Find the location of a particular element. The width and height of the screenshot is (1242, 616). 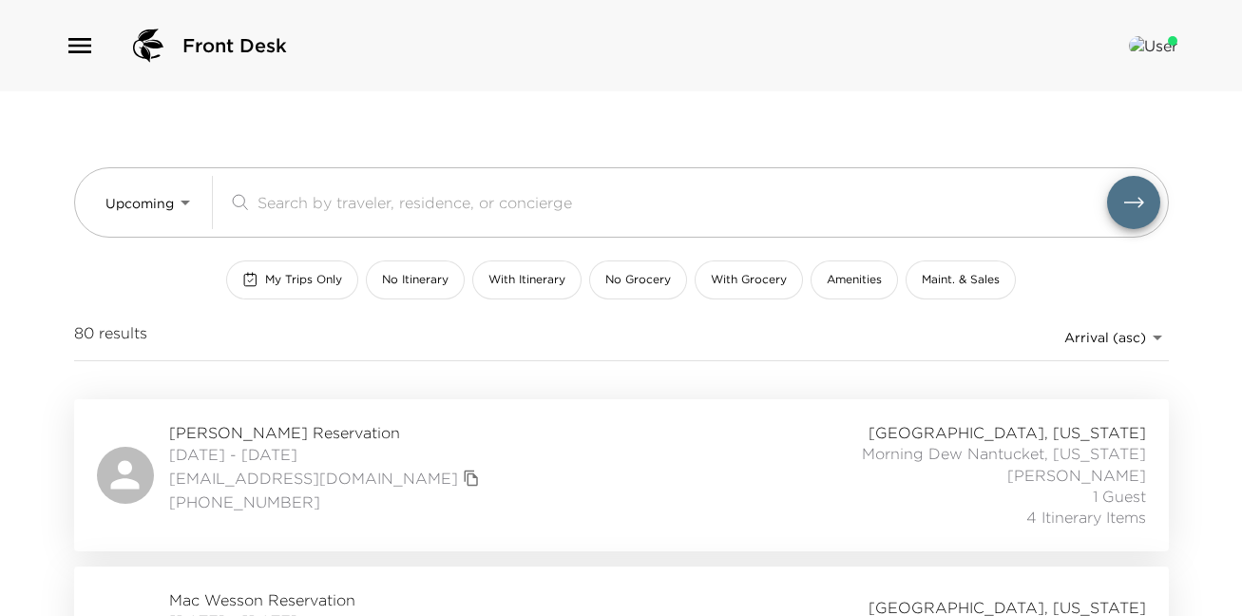

button: With Itinerary is located at coordinates (527, 279).